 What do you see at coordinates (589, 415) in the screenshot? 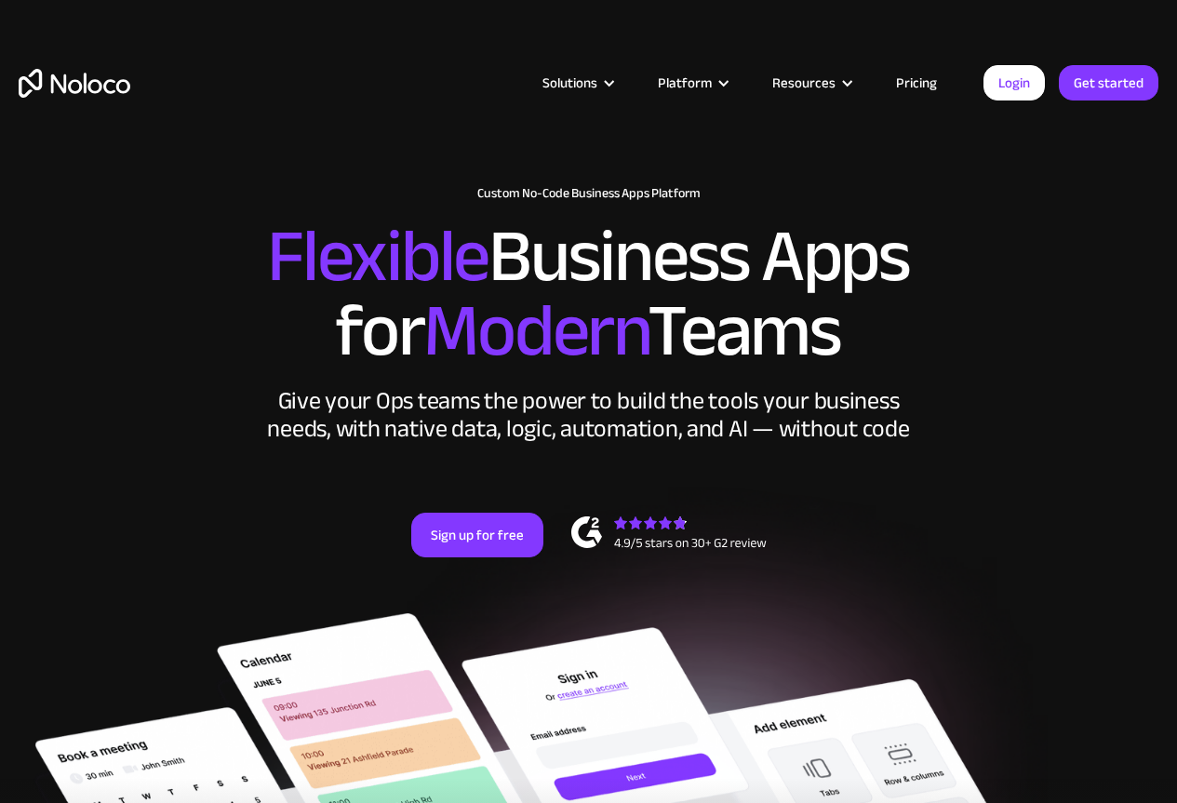
I see `div: Give your Ops teams the power to build the tools your business needs, with native data, logic, au...` at bounding box center [589, 415].